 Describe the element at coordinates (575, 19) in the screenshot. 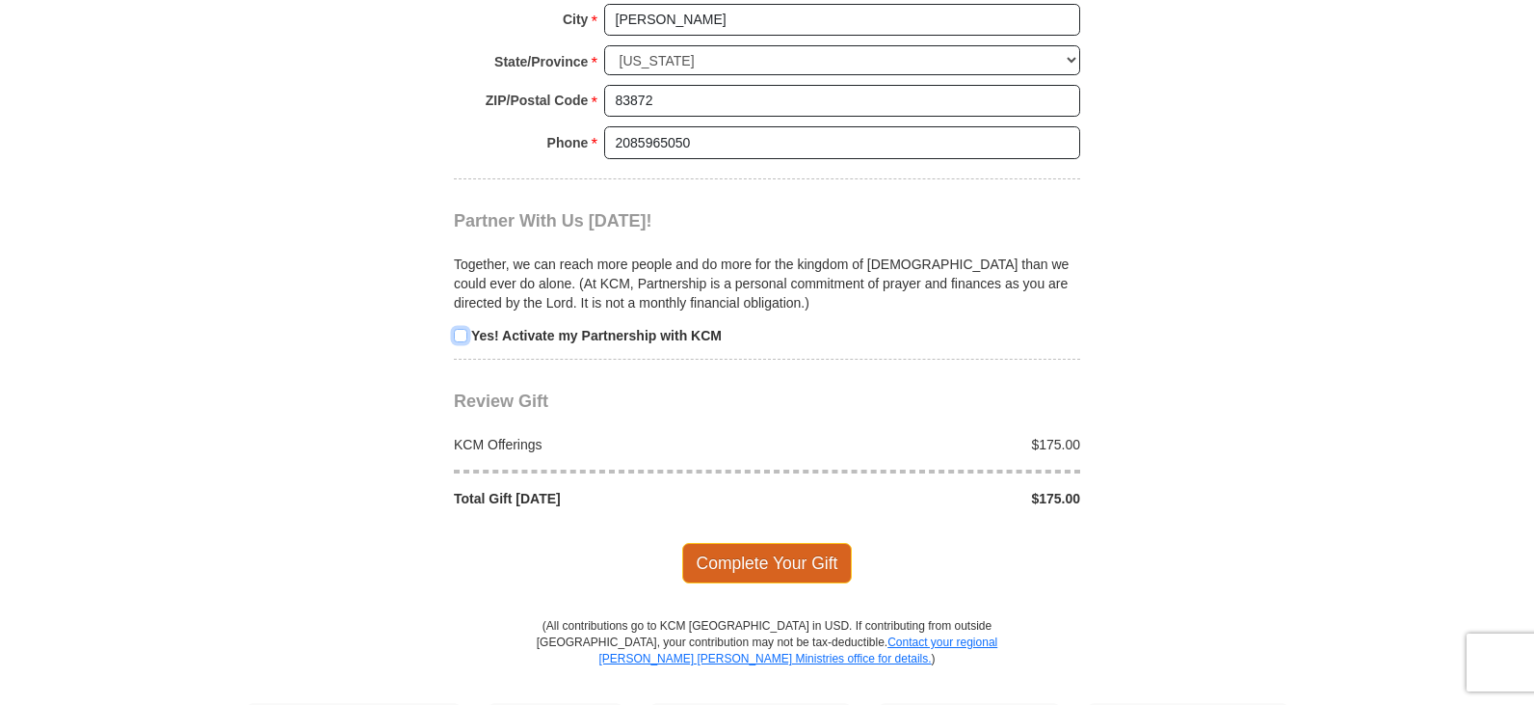

I see `strong: City` at that location.